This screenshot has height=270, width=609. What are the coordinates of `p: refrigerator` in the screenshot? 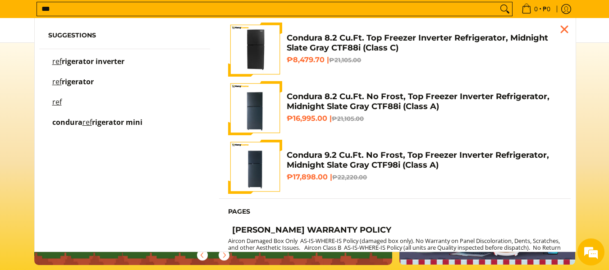 It's located at (73, 86).